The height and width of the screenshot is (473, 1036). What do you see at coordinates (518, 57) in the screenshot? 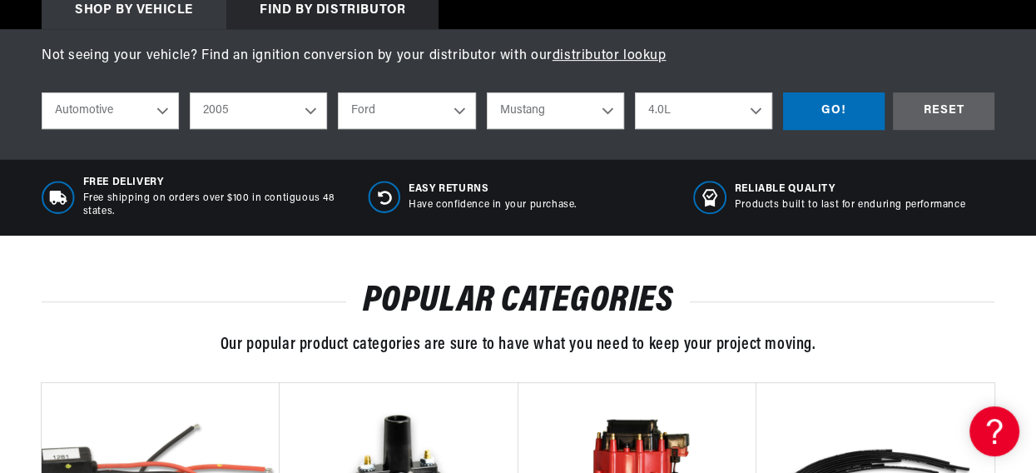
I see `p: Not seeing your vehicle? Find an ignition conversion by your distributor with our` at bounding box center [518, 57].